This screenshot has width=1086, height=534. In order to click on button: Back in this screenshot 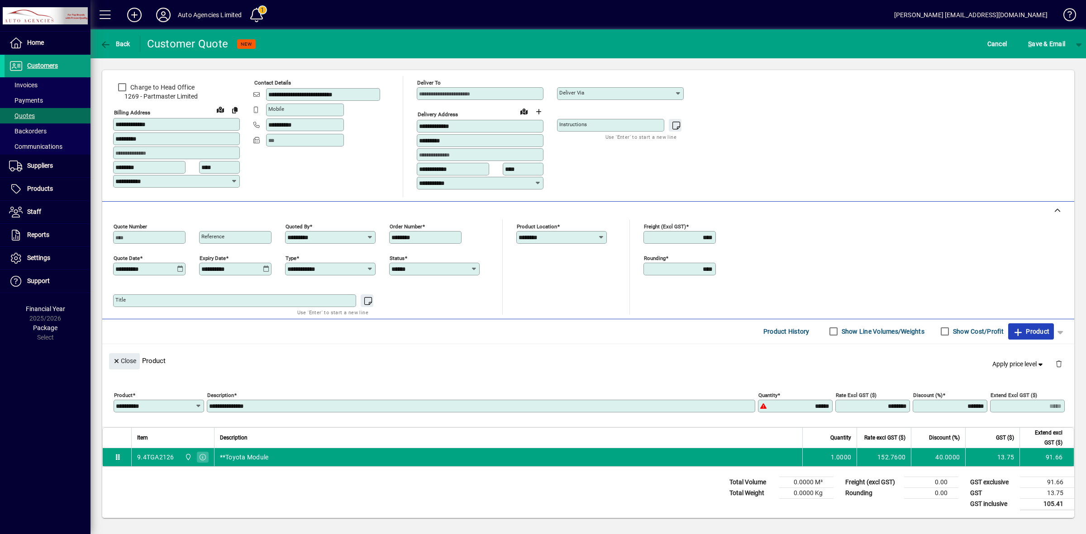, I will do `click(115, 44)`.